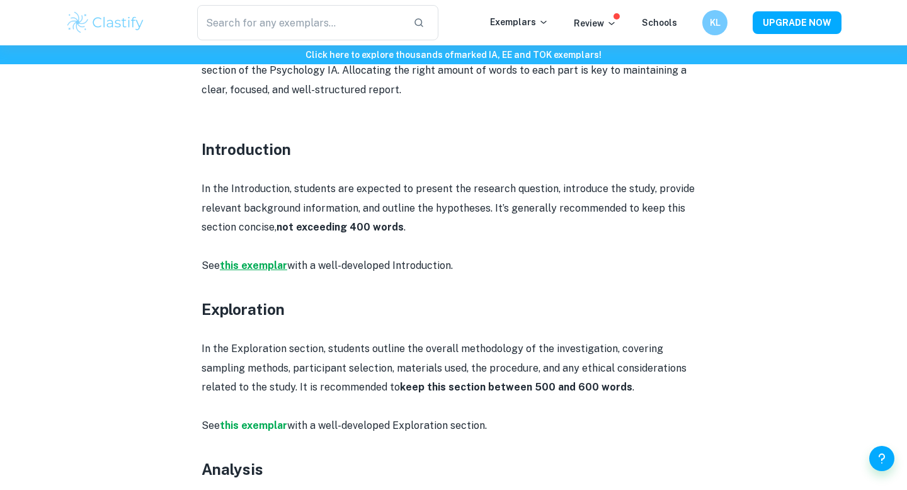  What do you see at coordinates (659, 23) in the screenshot?
I see `a: Schools` at bounding box center [659, 23].